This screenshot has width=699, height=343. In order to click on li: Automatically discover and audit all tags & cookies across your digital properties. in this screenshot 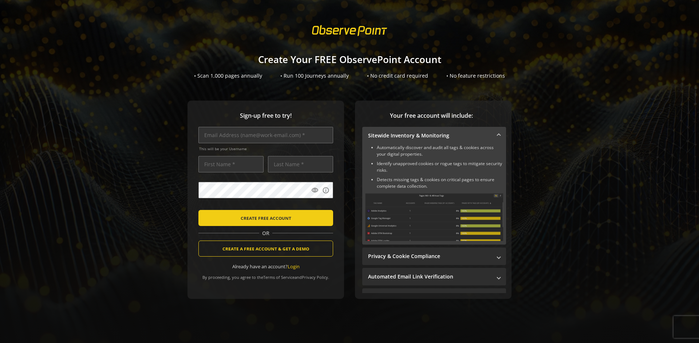, I will do `click(440, 151)`.